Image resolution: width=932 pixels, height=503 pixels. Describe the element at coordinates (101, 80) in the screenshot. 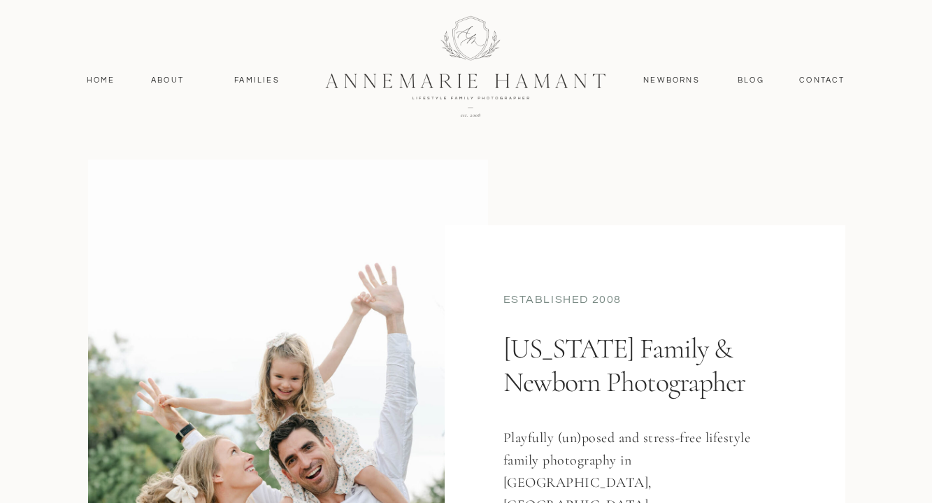

I see `a: Home` at that location.